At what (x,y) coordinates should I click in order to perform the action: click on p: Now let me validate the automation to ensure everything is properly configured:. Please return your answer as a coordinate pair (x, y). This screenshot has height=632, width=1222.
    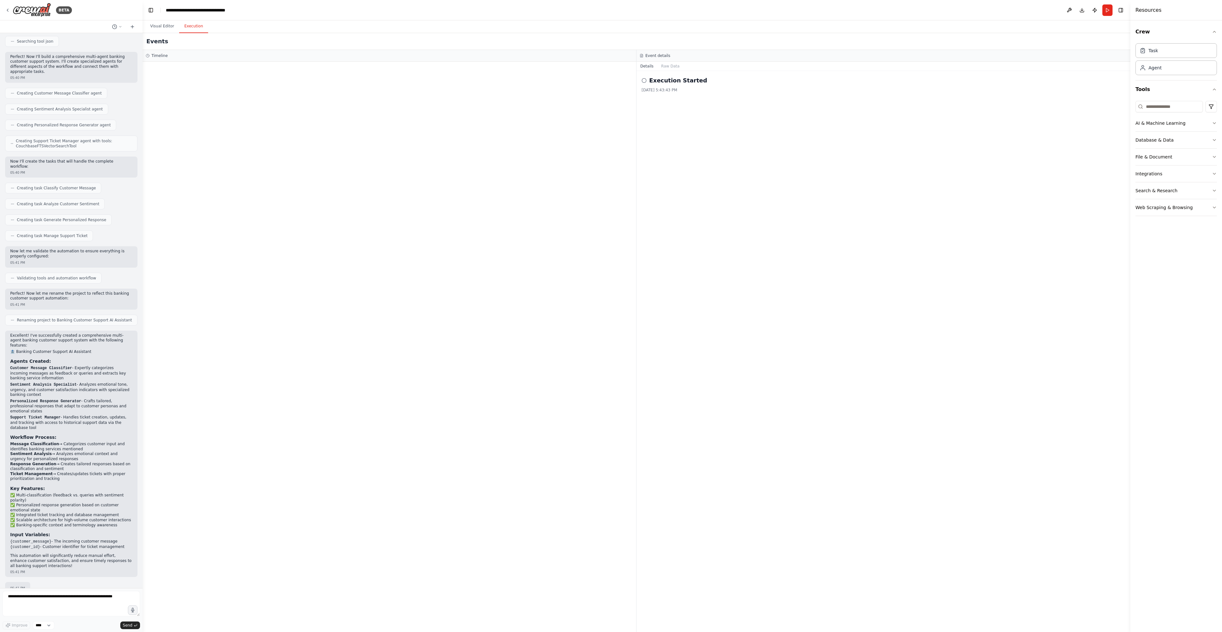
    Looking at the image, I should click on (71, 254).